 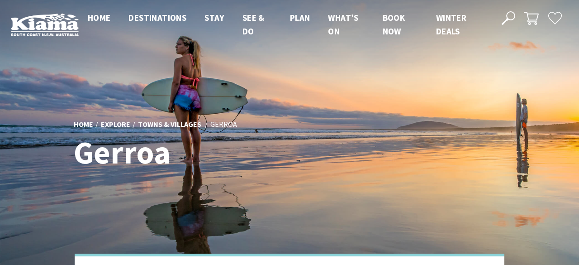 What do you see at coordinates (223, 124) in the screenshot?
I see `li: Gerroa` at bounding box center [223, 124].